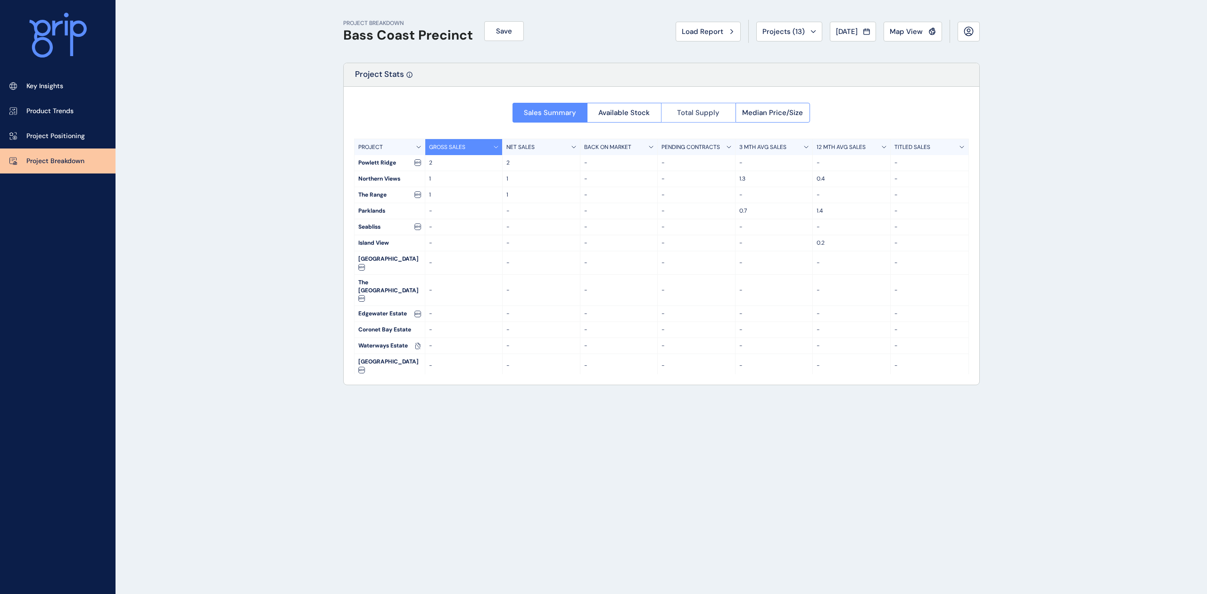 The image size is (1207, 594). I want to click on button: Total Supply, so click(698, 113).